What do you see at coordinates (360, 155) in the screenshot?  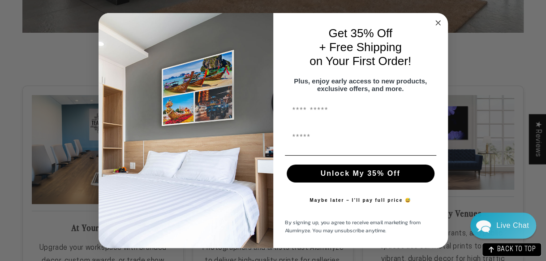 I see `img: underline` at bounding box center [360, 155].